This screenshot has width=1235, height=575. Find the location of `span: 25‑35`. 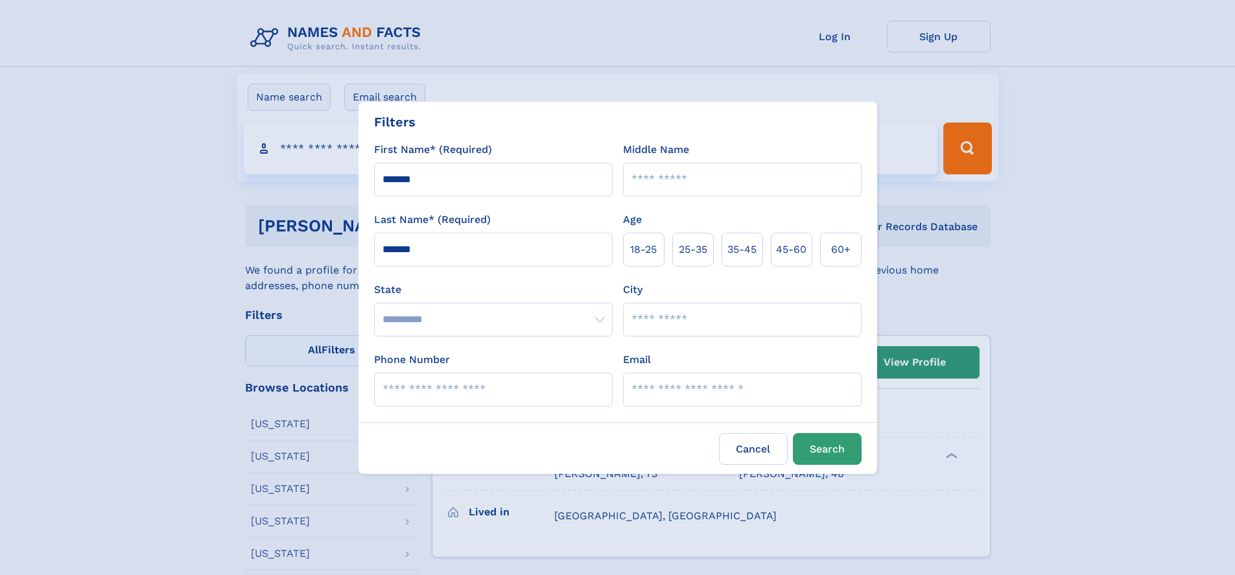

span: 25‑35 is located at coordinates (693, 250).